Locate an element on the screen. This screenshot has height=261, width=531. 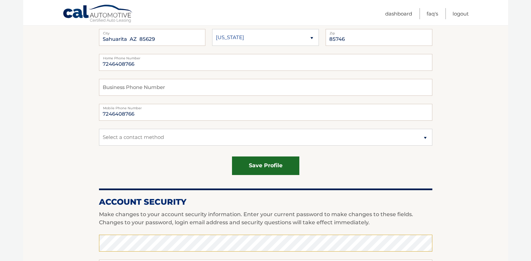
input: City is located at coordinates (152, 37).